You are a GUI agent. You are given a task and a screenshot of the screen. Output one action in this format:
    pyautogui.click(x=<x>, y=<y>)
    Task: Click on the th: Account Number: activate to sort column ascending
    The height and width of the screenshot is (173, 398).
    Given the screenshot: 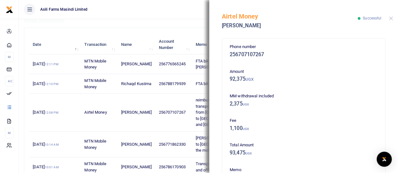 What is the action you would take?
    pyautogui.click(x=173, y=45)
    